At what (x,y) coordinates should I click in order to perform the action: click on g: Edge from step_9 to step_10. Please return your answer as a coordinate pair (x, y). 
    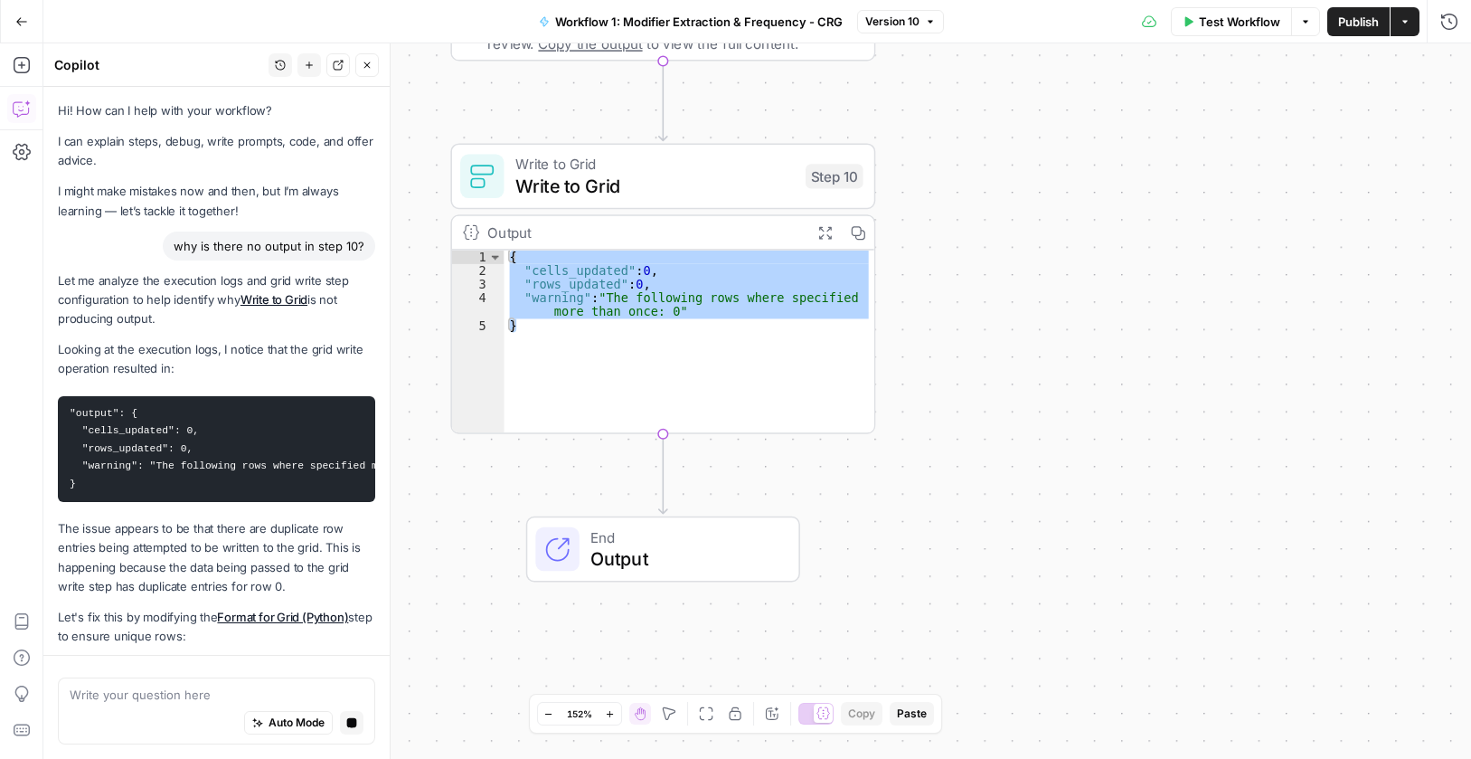
    Looking at the image, I should click on (663, 100).